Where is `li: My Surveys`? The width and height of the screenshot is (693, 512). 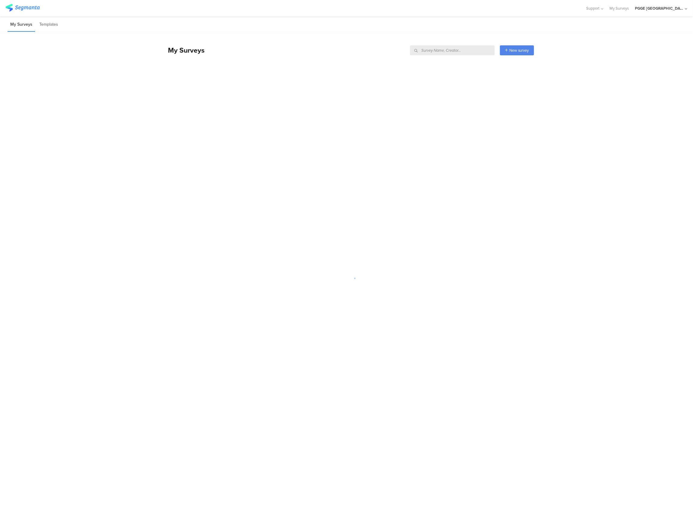
li: My Surveys is located at coordinates (21, 25).